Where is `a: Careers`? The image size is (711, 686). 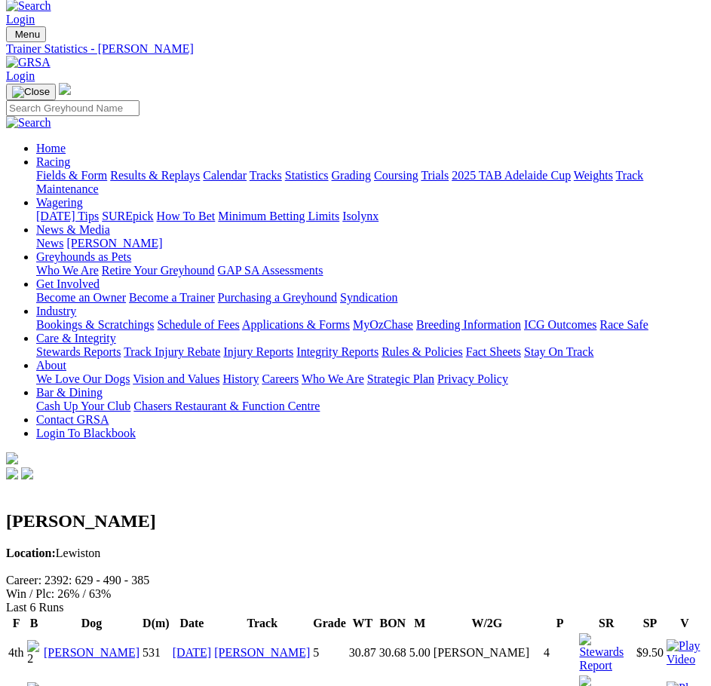
a: Careers is located at coordinates (280, 379).